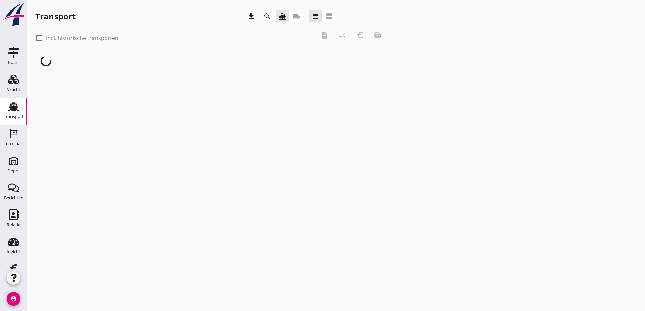 Image resolution: width=645 pixels, height=311 pixels. I want to click on div: Kaart, so click(14, 62).